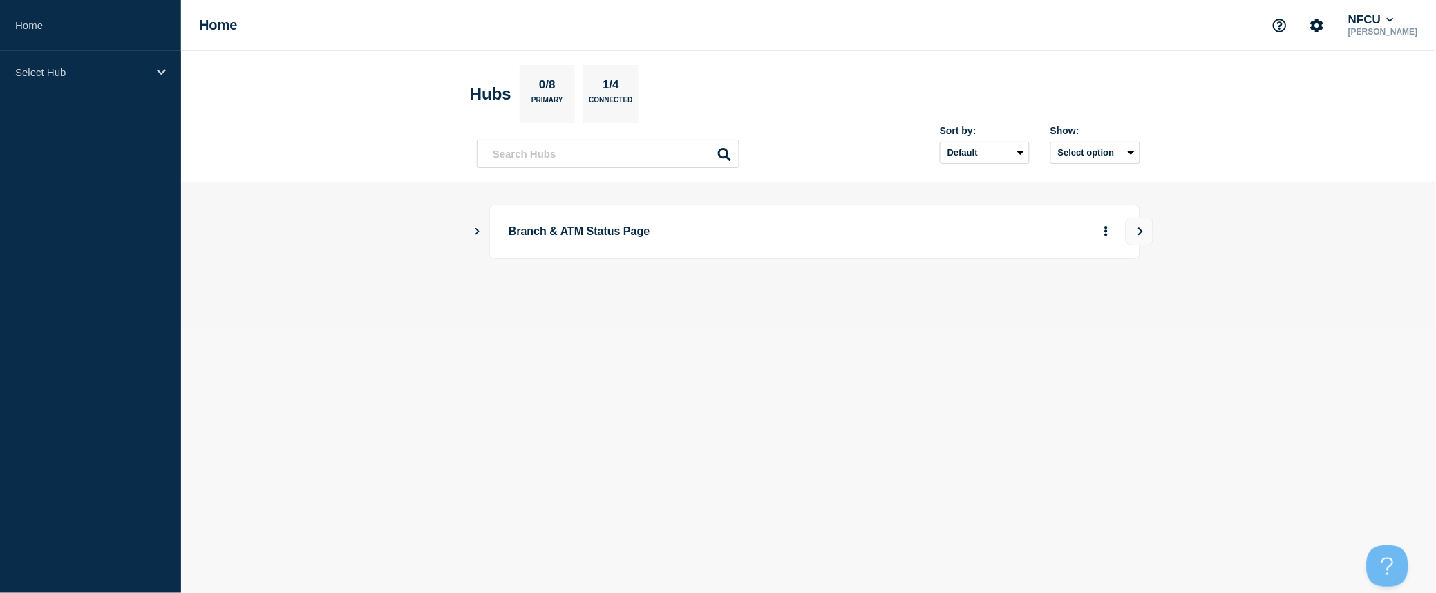  Describe the element at coordinates (1317, 26) in the screenshot. I see `button: Account settings` at that location.